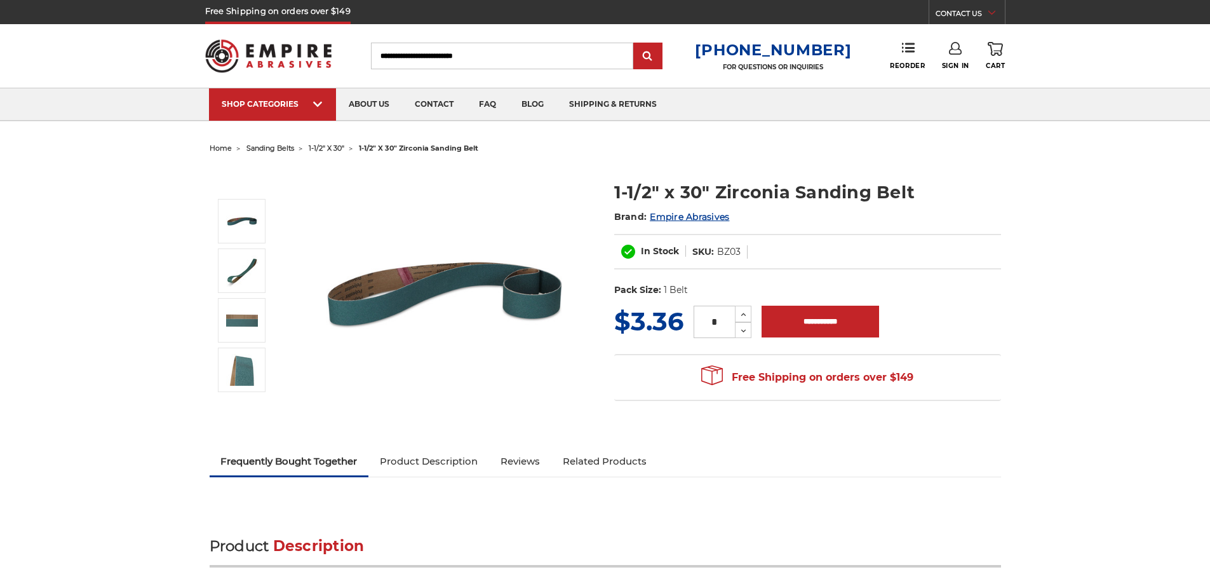  I want to click on a: shipping & returns, so click(613, 104).